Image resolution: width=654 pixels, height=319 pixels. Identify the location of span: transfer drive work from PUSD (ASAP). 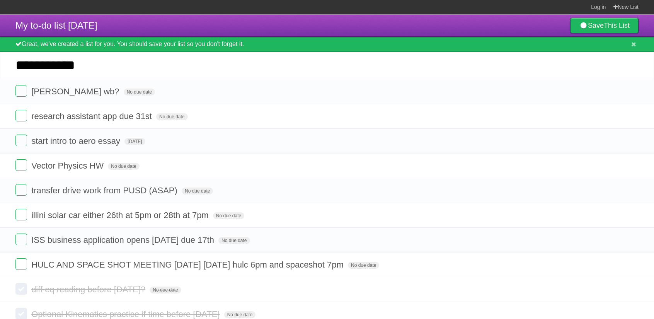
(105, 190).